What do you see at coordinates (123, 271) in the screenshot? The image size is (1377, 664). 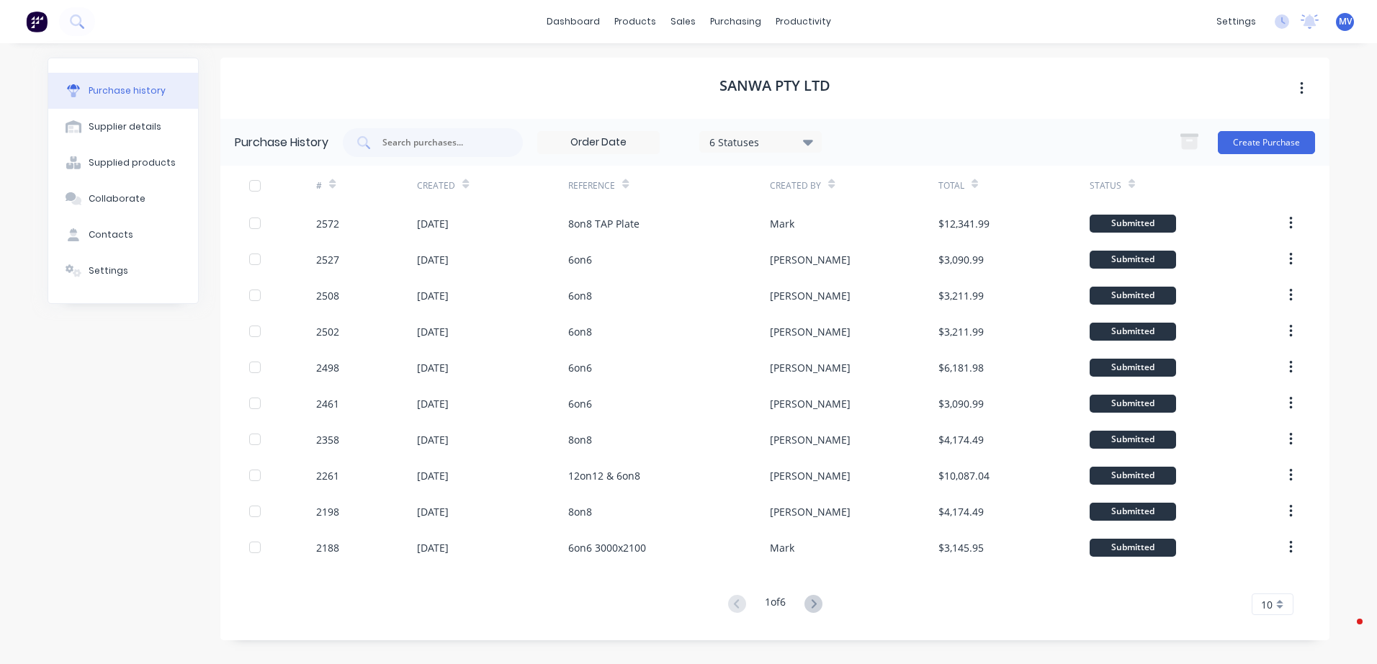 I see `button: Settings` at bounding box center [123, 271].